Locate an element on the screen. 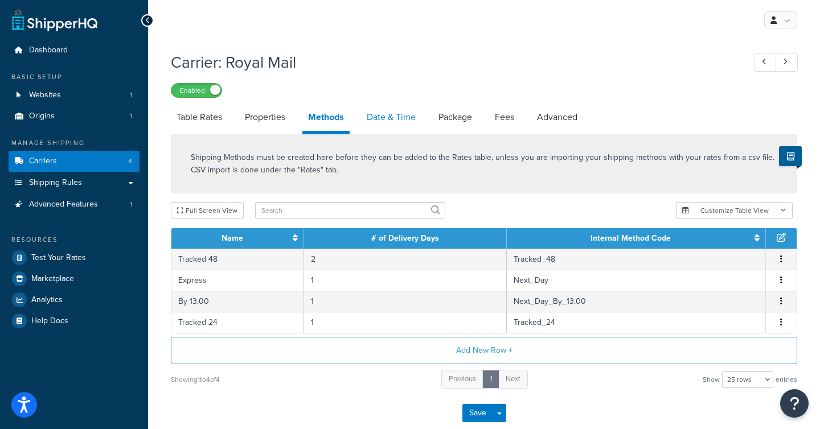 The height and width of the screenshot is (429, 820). li: Test Your Rates is located at coordinates (74, 258).